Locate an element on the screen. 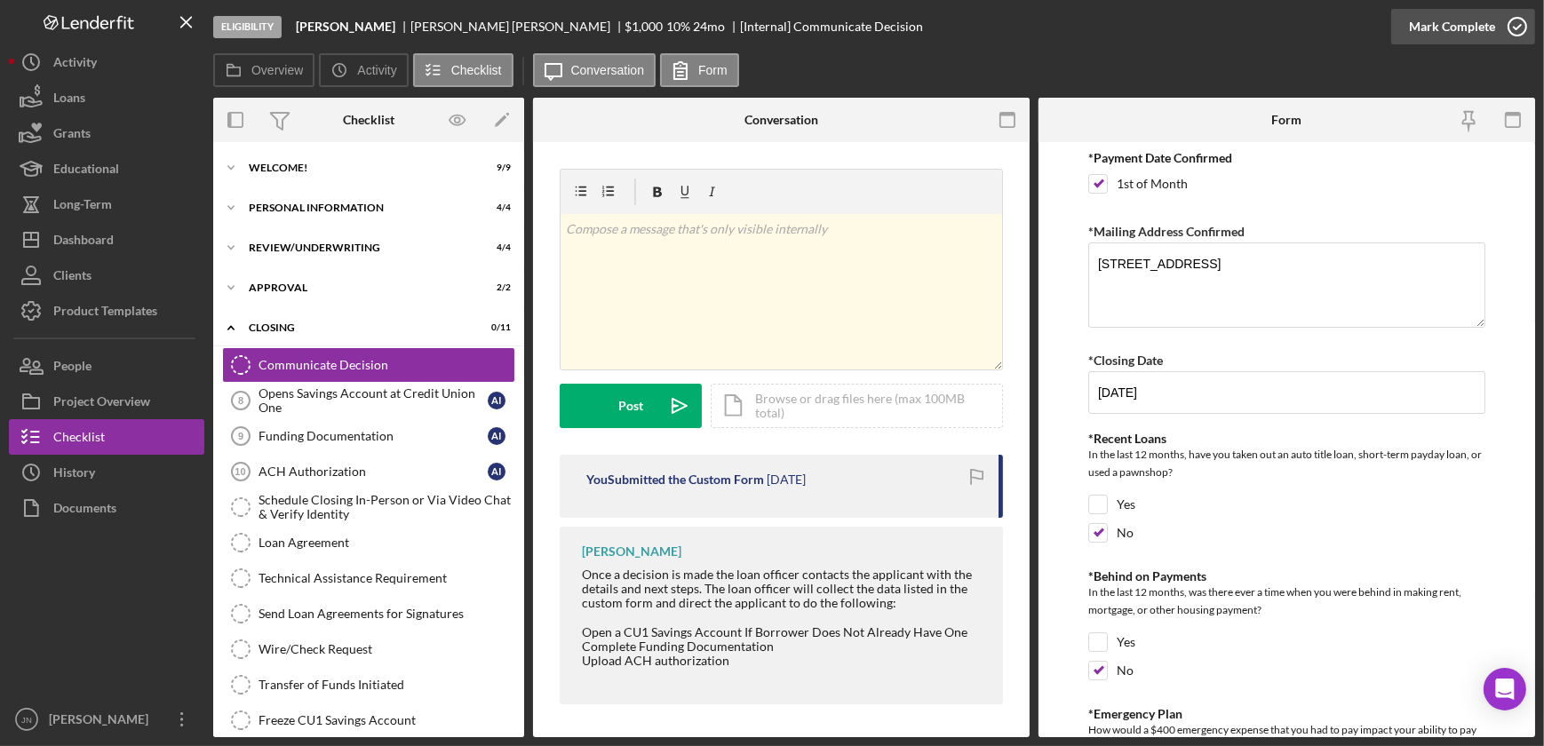 The image size is (1544, 746). div: Educational is located at coordinates (86, 171).